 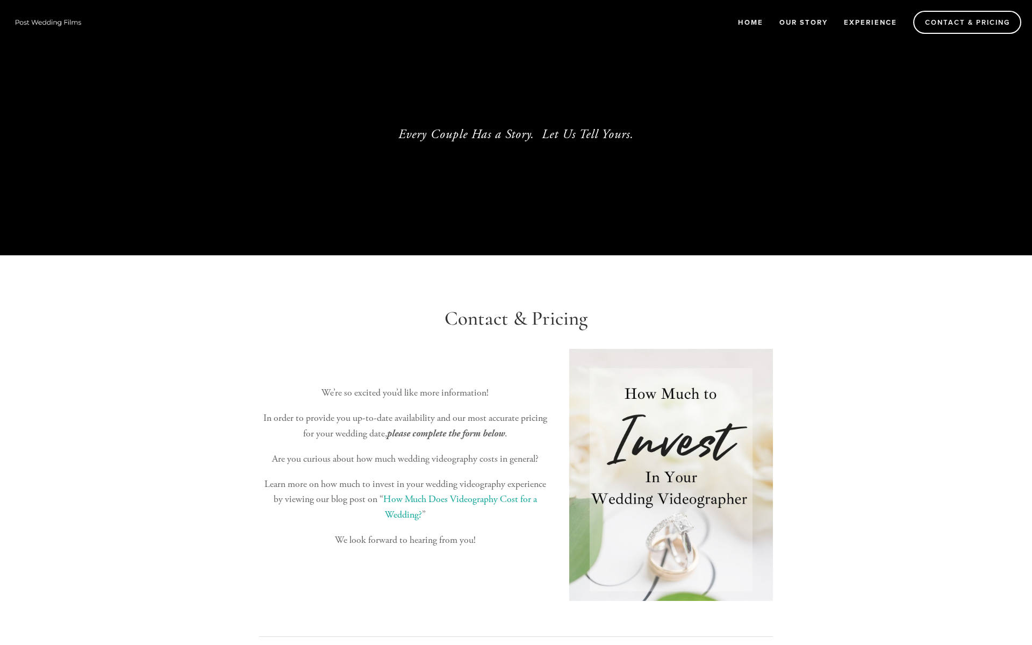 What do you see at coordinates (671, 474) in the screenshot?
I see `a: How much does videography cost for a wedding` at bounding box center [671, 474].